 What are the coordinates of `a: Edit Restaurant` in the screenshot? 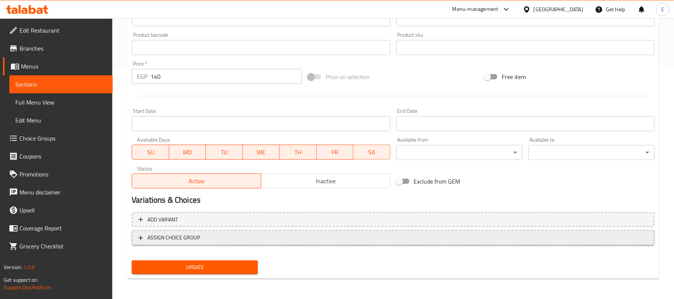 It's located at (58, 30).